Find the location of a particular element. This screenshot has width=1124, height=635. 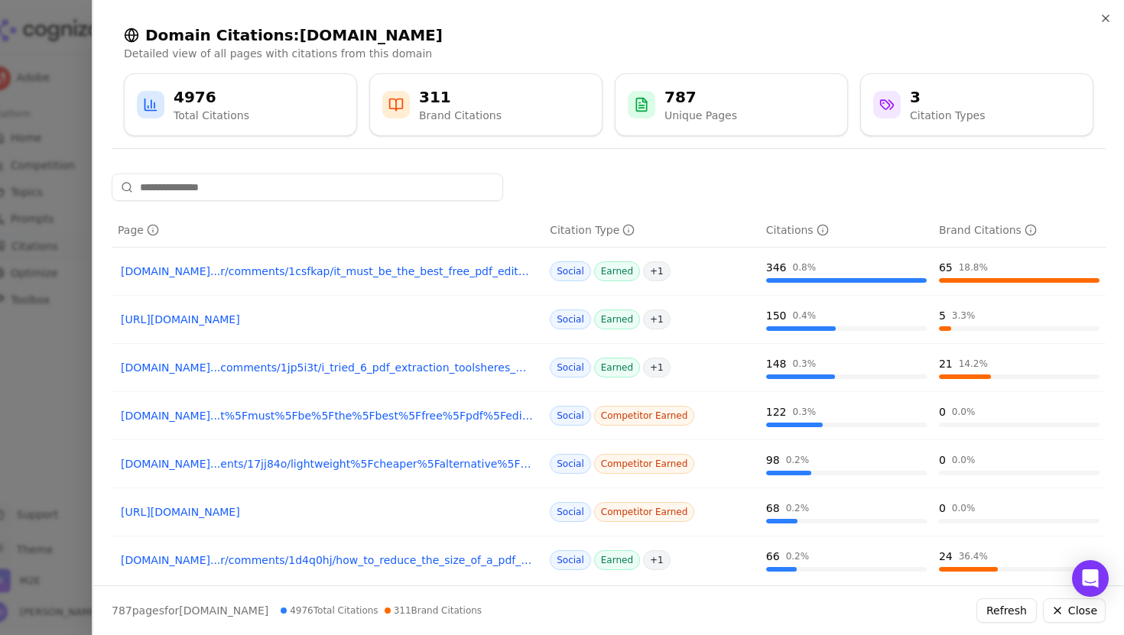

th: totalCitationCount is located at coordinates (846, 230).